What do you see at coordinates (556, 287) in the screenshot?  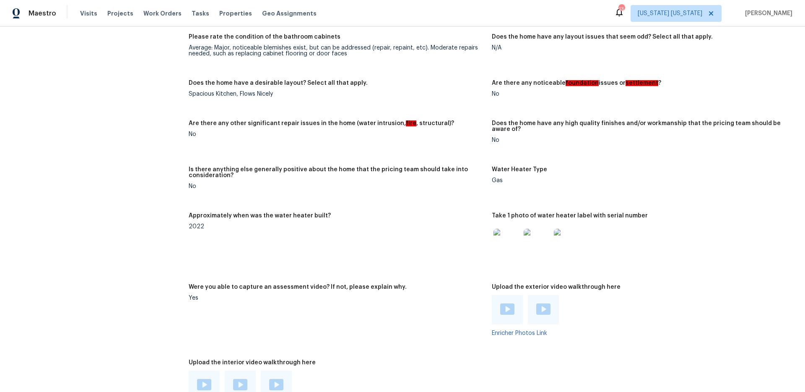 I see `h5: Upload the exterior video walkthrough here` at bounding box center [556, 287].